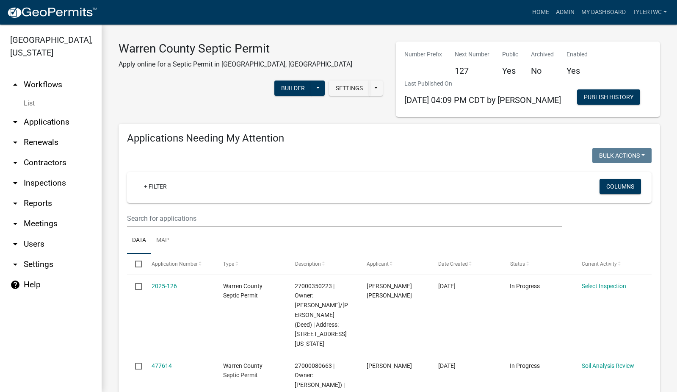 The height and width of the screenshot is (392, 677). What do you see at coordinates (604, 286) in the screenshot?
I see `a: Select Inspection` at bounding box center [604, 286].